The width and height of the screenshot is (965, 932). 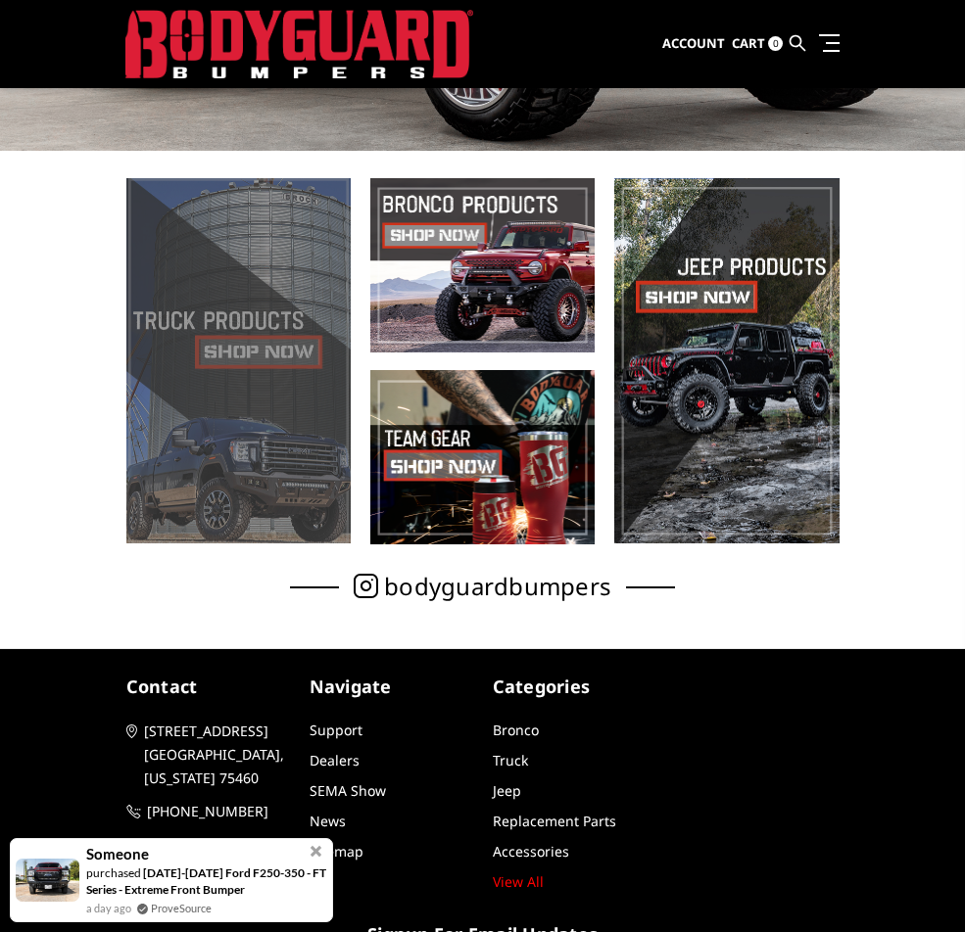 What do you see at coordinates (515, 729) in the screenshot?
I see `a: Bronco` at bounding box center [515, 729].